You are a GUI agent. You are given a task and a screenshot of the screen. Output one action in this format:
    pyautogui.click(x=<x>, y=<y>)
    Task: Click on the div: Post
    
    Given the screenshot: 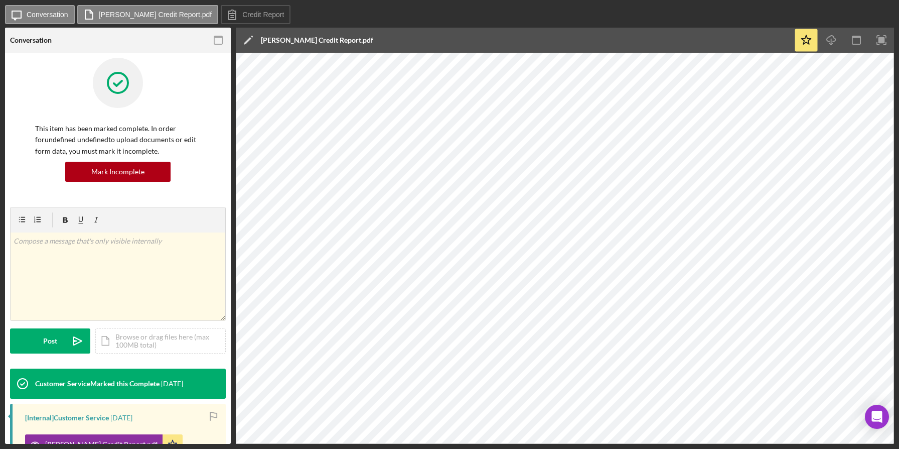 What is the action you would take?
    pyautogui.click(x=50, y=341)
    